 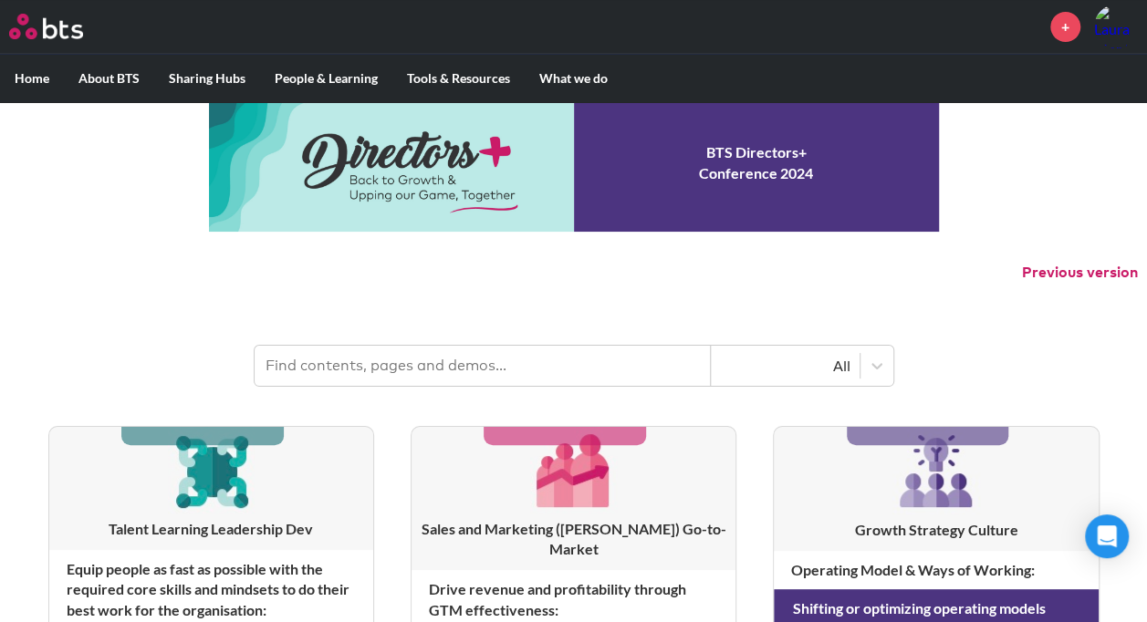 I want to click on a: Conference 2024, so click(x=574, y=163).